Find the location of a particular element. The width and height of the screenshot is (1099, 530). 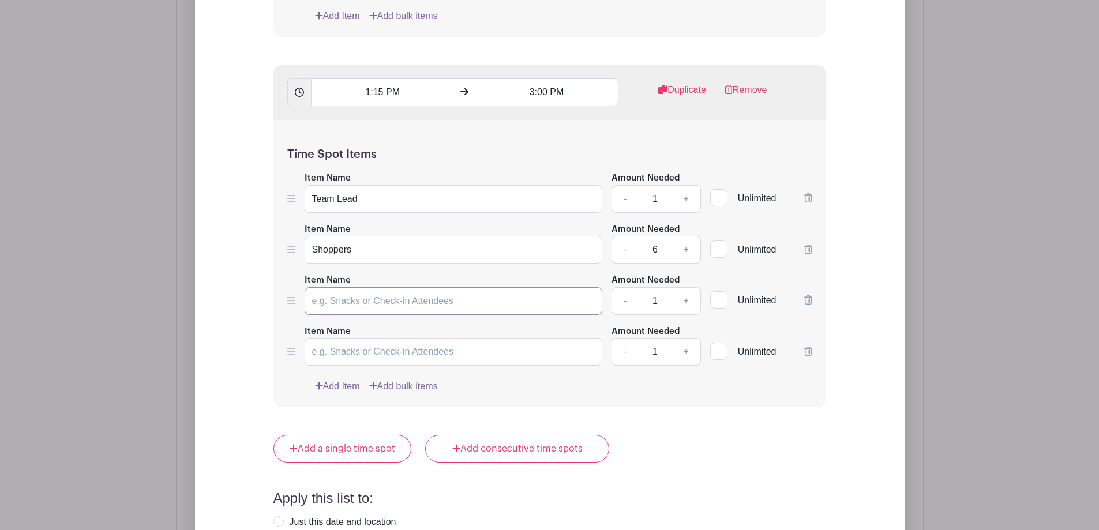

input: Set Start Time is located at coordinates (382, 92).